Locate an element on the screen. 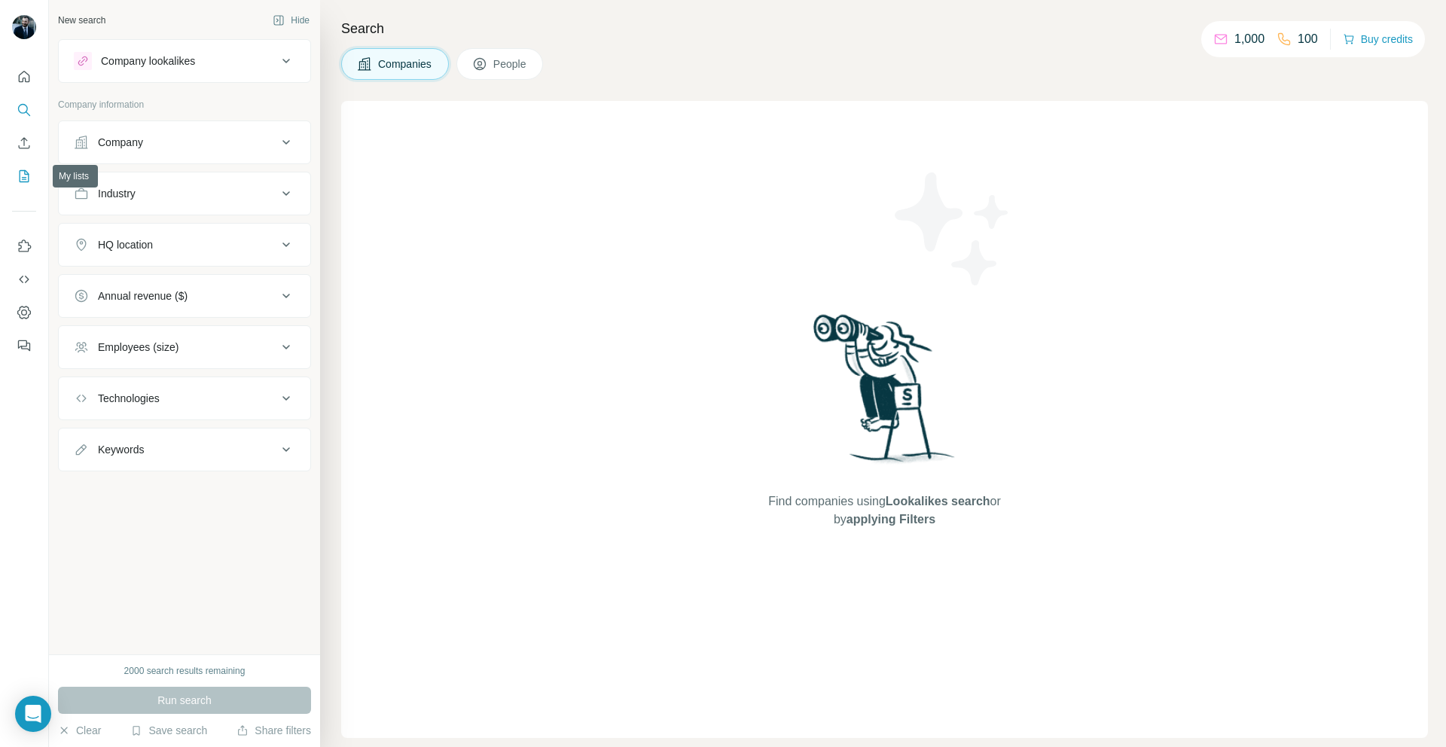  button: Technologies is located at coordinates (185, 399).